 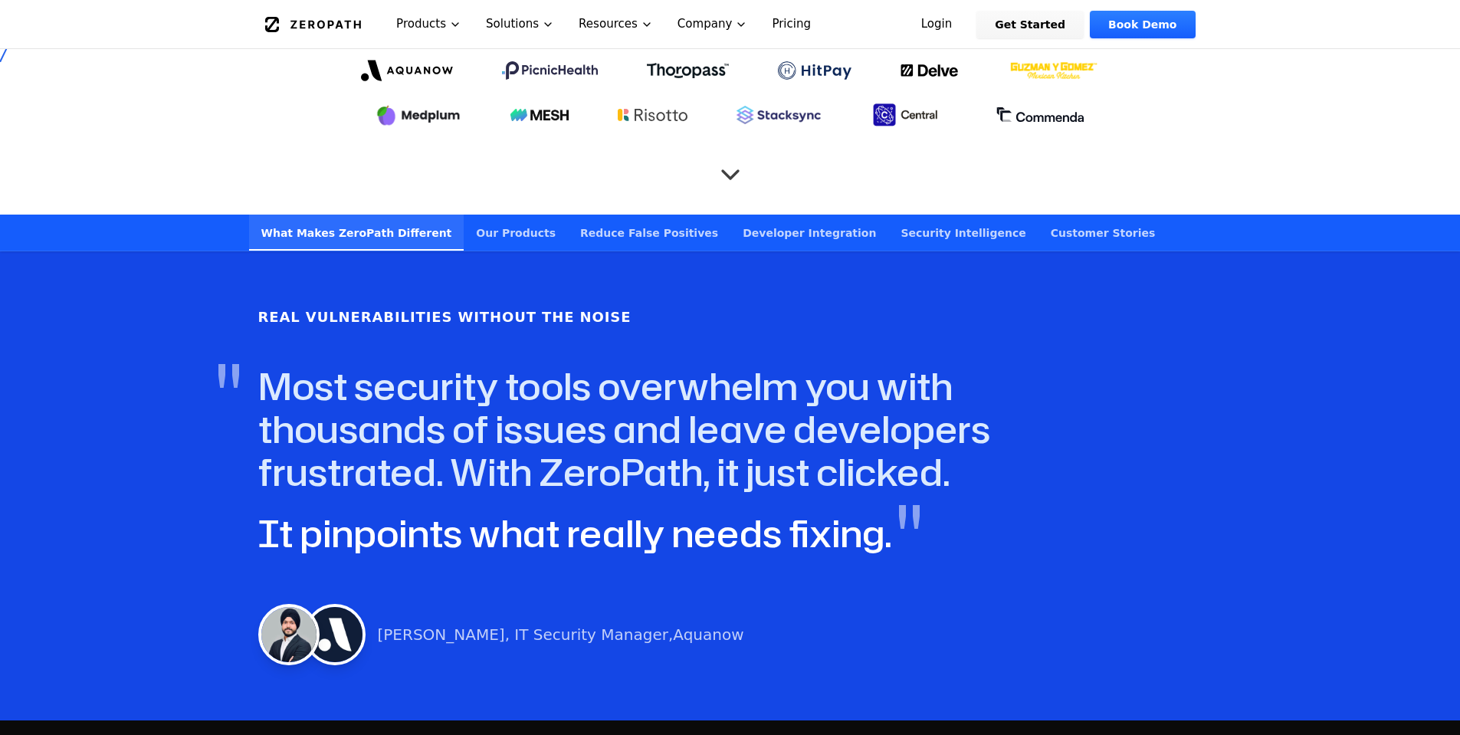 What do you see at coordinates (1142, 25) in the screenshot?
I see `a: Book Demo` at bounding box center [1142, 25].